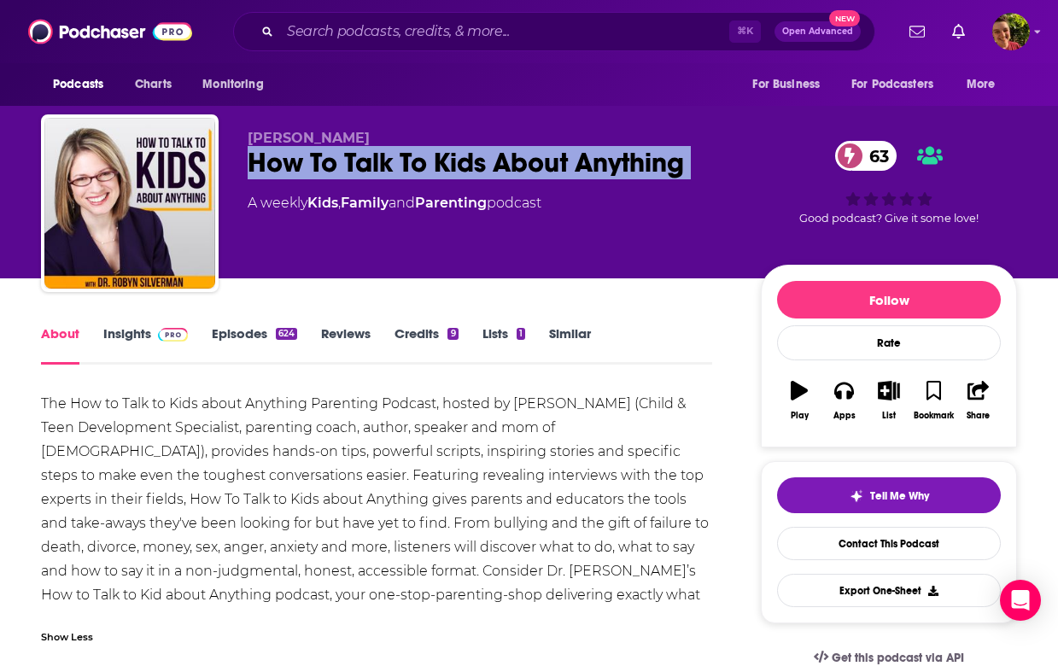  I want to click on span: Open Advanced, so click(817, 32).